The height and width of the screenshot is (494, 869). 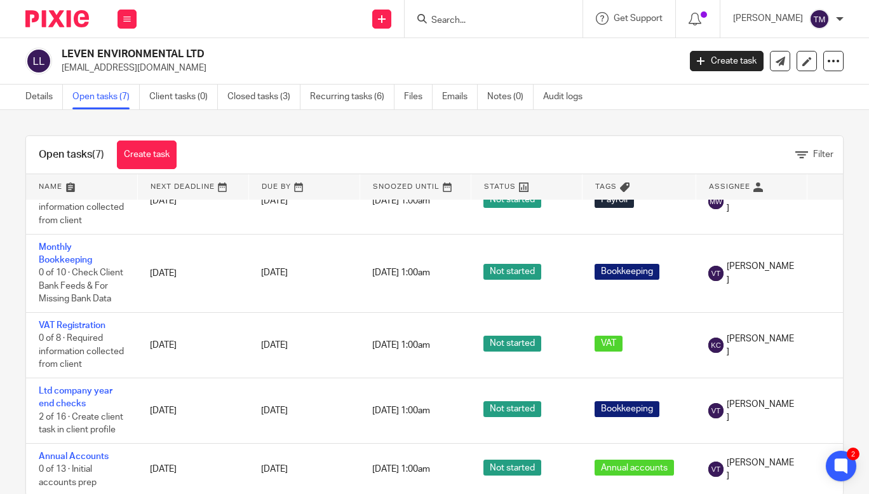 I want to click on img: Pixie, so click(x=57, y=18).